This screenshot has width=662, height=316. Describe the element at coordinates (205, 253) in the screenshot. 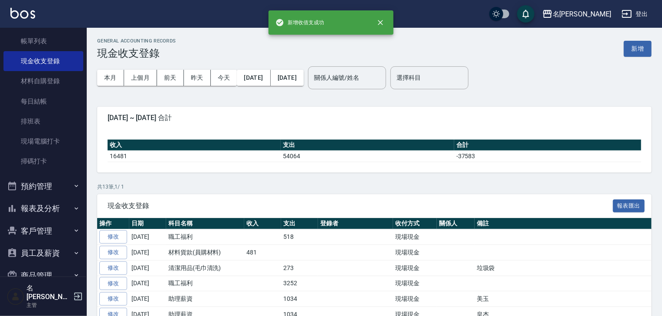

I see `td: 材料貨款(員購材料)` at that location.